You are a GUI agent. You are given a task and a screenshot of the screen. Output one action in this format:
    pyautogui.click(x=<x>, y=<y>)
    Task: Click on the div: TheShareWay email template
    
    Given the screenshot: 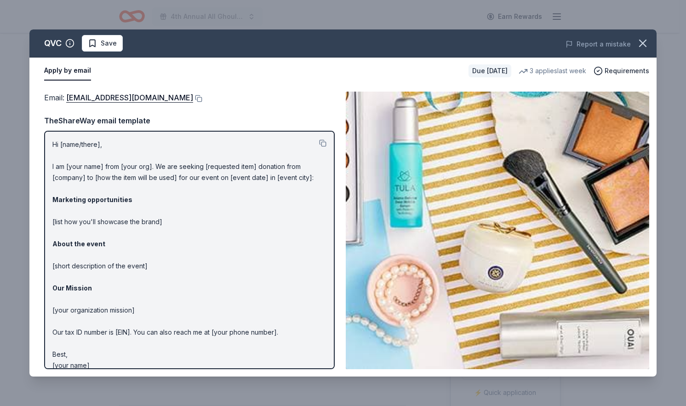 What is the action you would take?
    pyautogui.click(x=190, y=121)
    